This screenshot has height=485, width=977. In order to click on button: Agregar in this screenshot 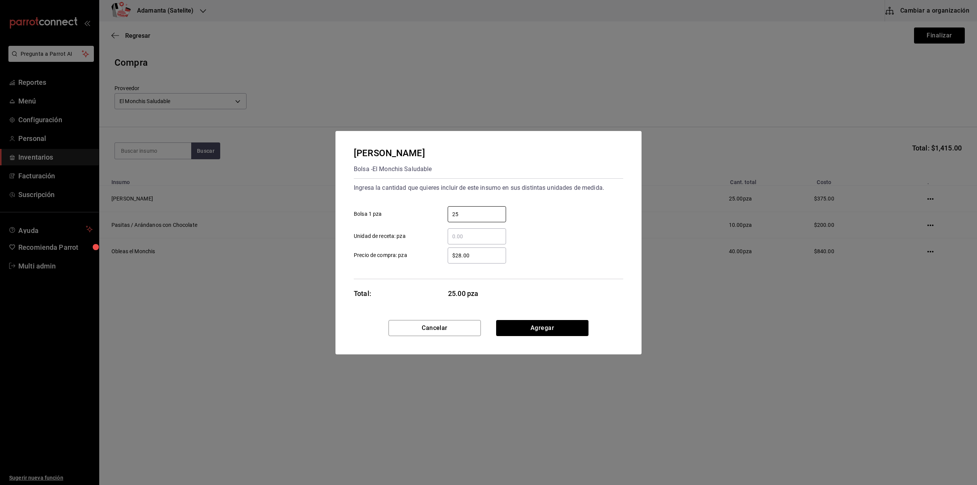, I will do `click(542, 328)`.